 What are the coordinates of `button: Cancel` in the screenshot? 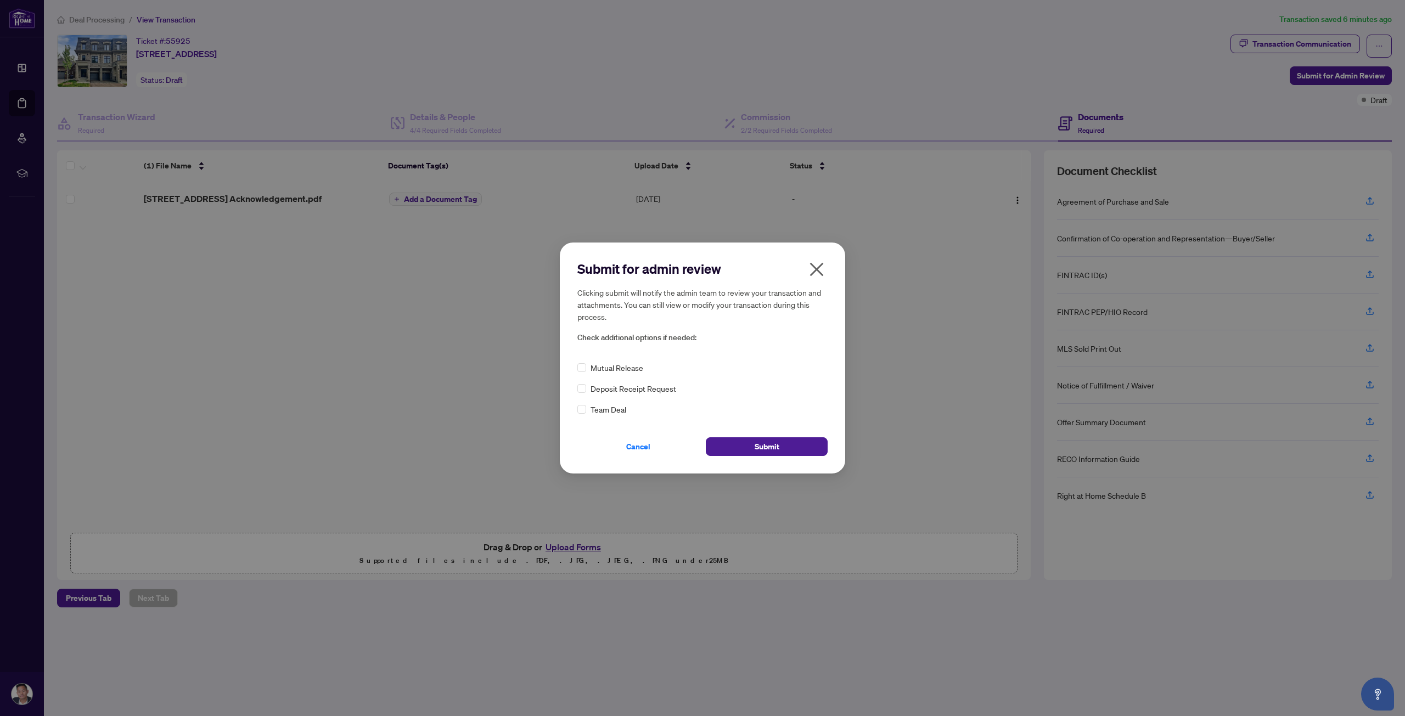 It's located at (638, 447).